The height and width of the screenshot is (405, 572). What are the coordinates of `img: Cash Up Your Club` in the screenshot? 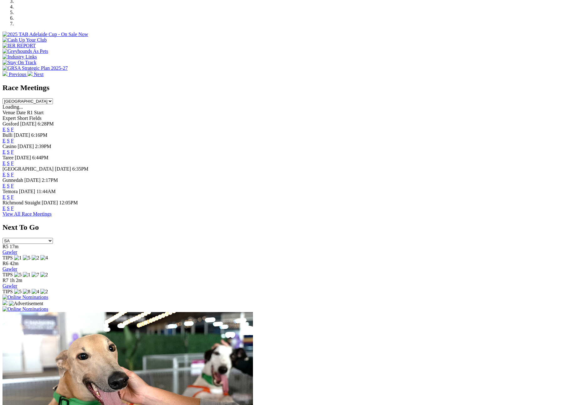 It's located at (24, 40).